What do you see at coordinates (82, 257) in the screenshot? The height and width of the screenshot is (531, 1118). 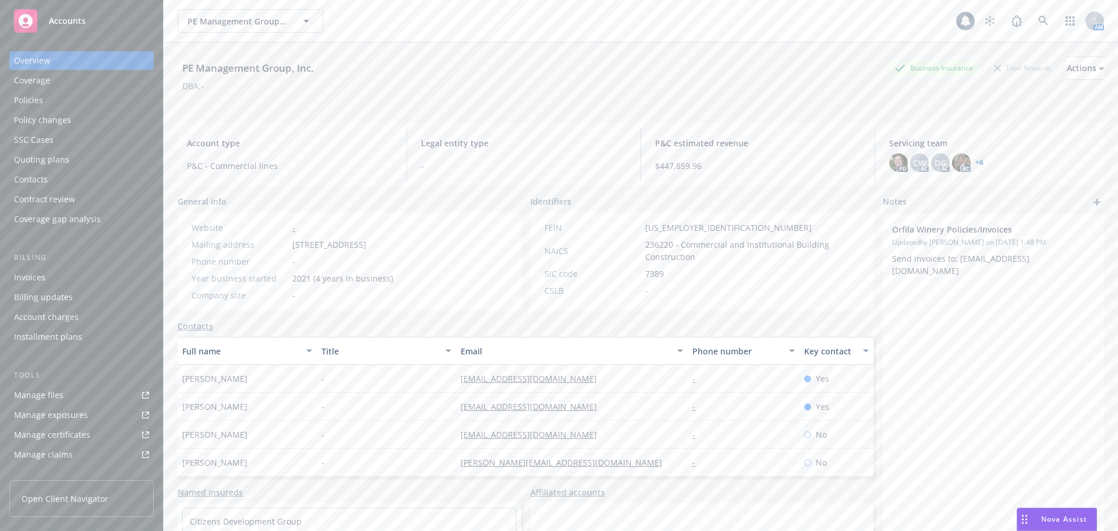 I see `div: Billing` at bounding box center [82, 257].